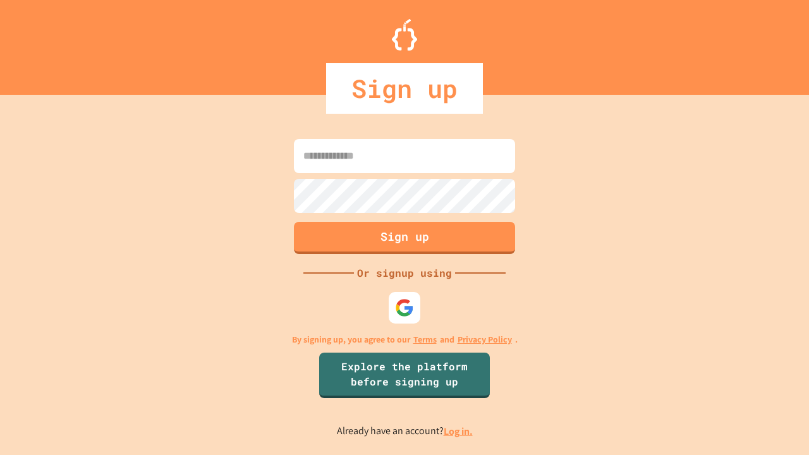 This screenshot has width=809, height=455. I want to click on button: Sign up, so click(405, 238).